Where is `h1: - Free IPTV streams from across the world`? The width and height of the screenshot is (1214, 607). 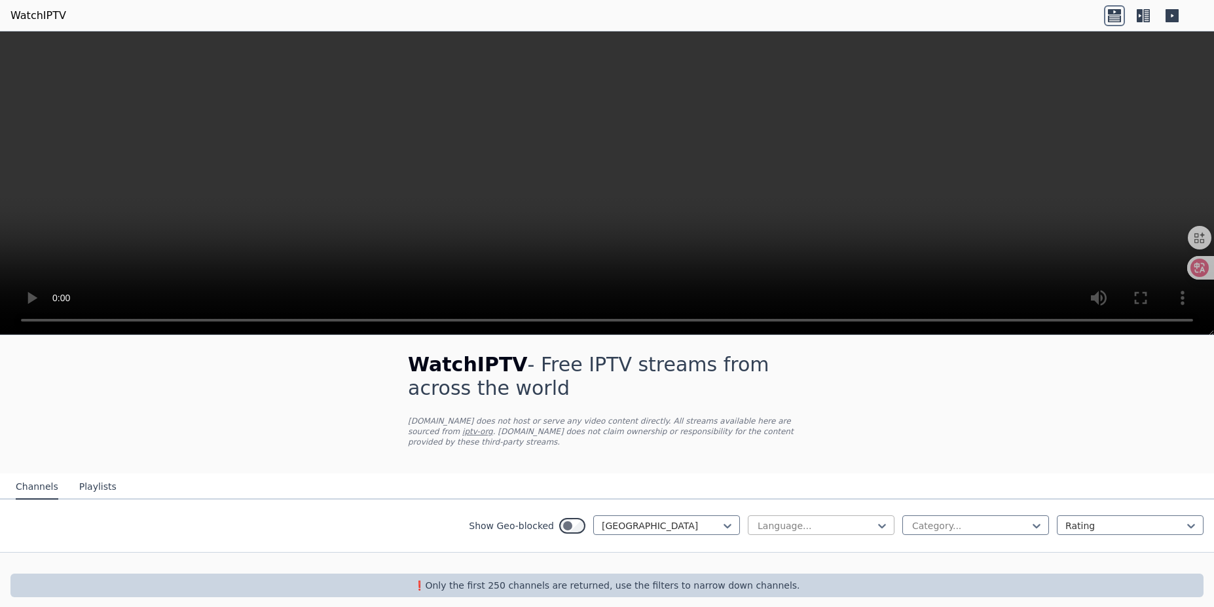 h1: - Free IPTV streams from across the world is located at coordinates (607, 376).